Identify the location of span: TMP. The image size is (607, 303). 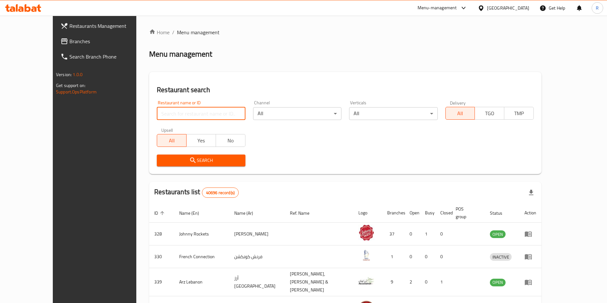
(519, 113).